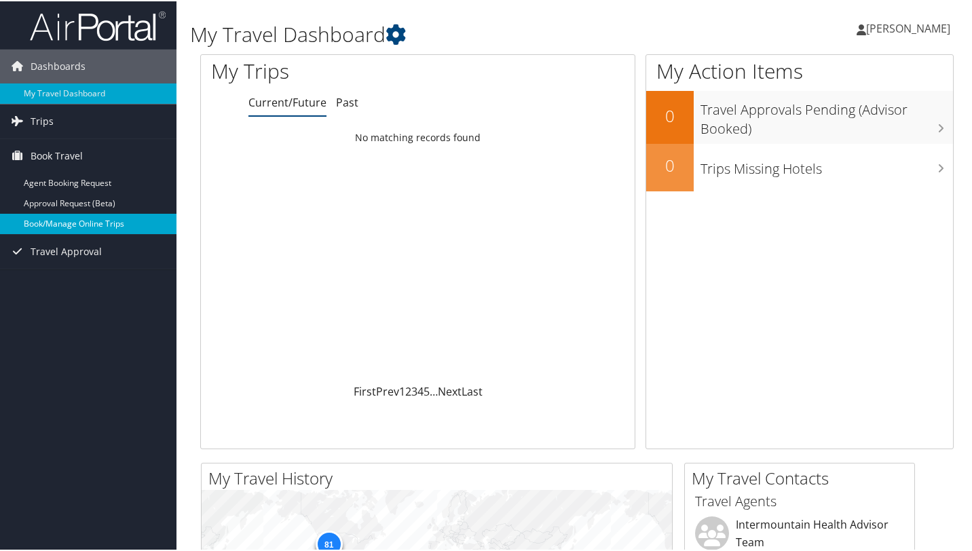  I want to click on a: Last, so click(472, 390).